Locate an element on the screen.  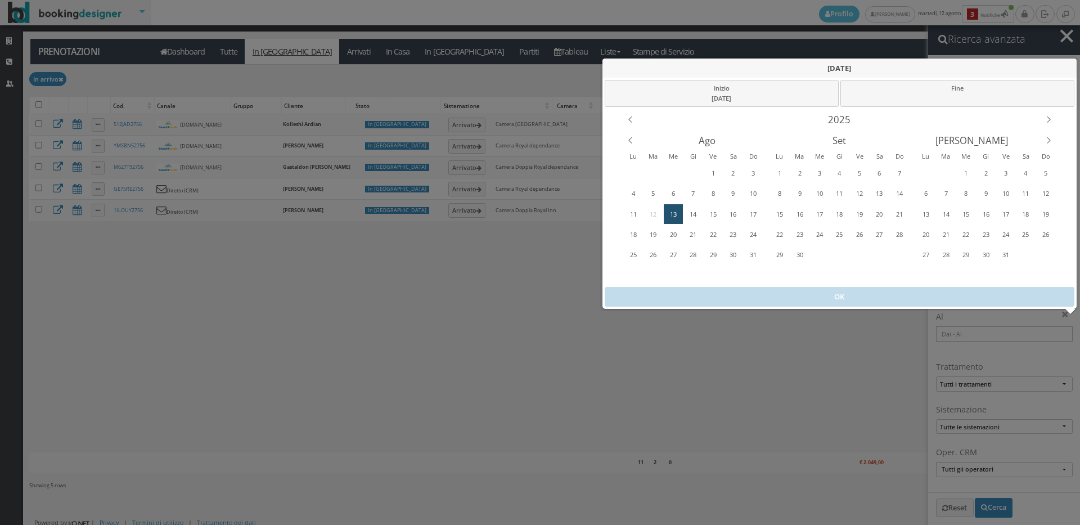
div: Venerdì, Ottobre 31 is located at coordinates (1005, 254).